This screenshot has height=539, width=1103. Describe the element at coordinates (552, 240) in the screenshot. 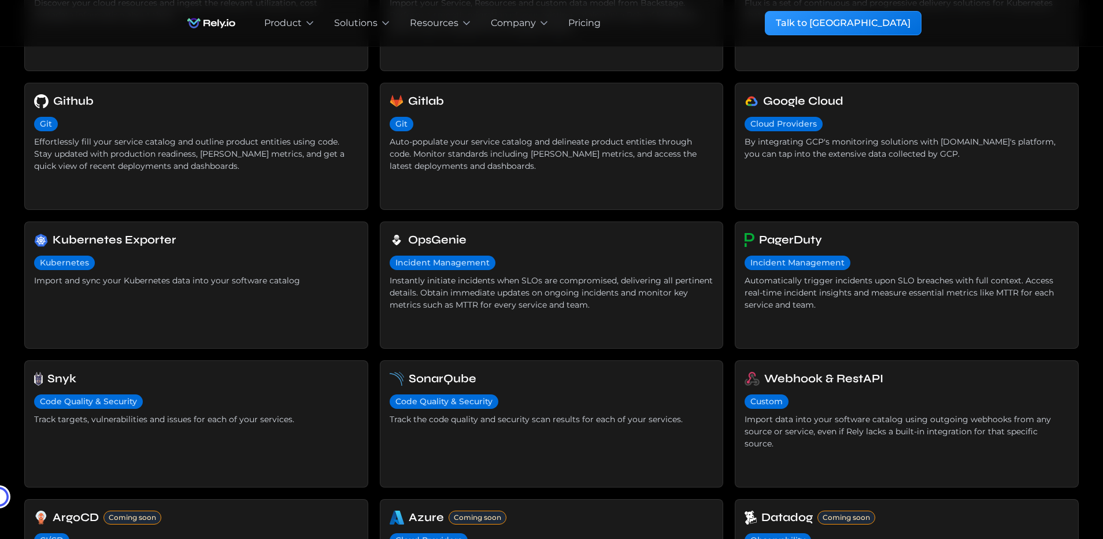

I see `a: OpsGenie` at that location.